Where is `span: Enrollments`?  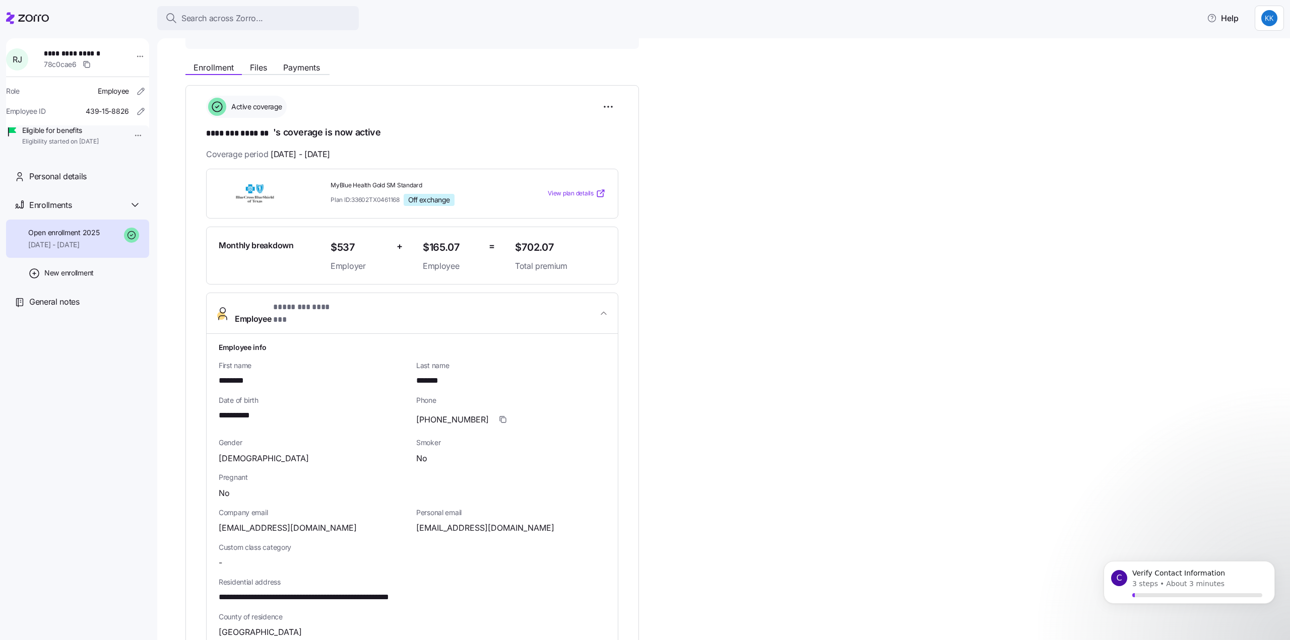
span: Enrollments is located at coordinates (50, 205).